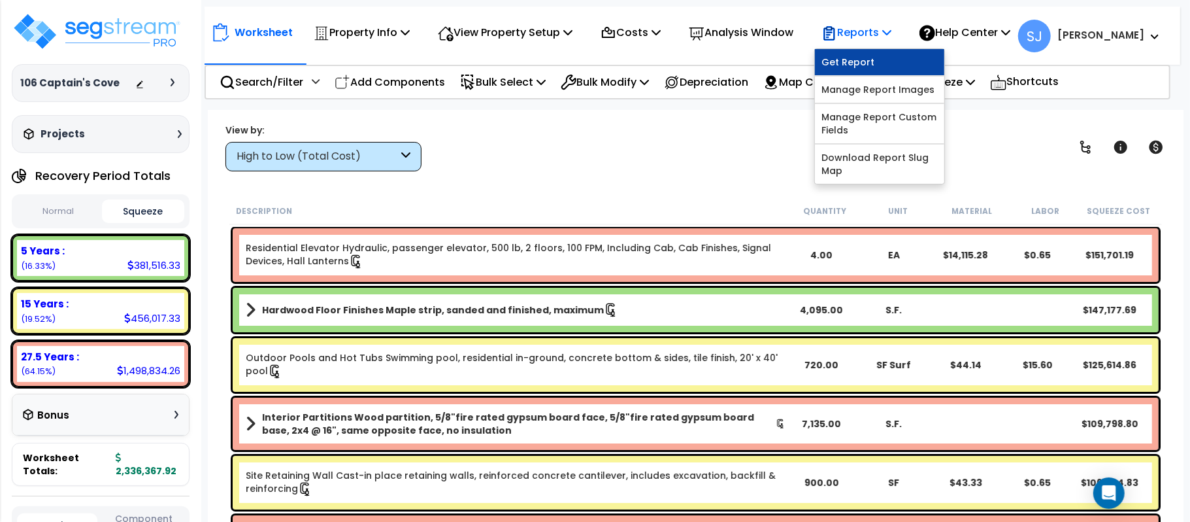 The width and height of the screenshot is (1190, 522). What do you see at coordinates (631, 32) in the screenshot?
I see `p: Costs` at bounding box center [631, 32].